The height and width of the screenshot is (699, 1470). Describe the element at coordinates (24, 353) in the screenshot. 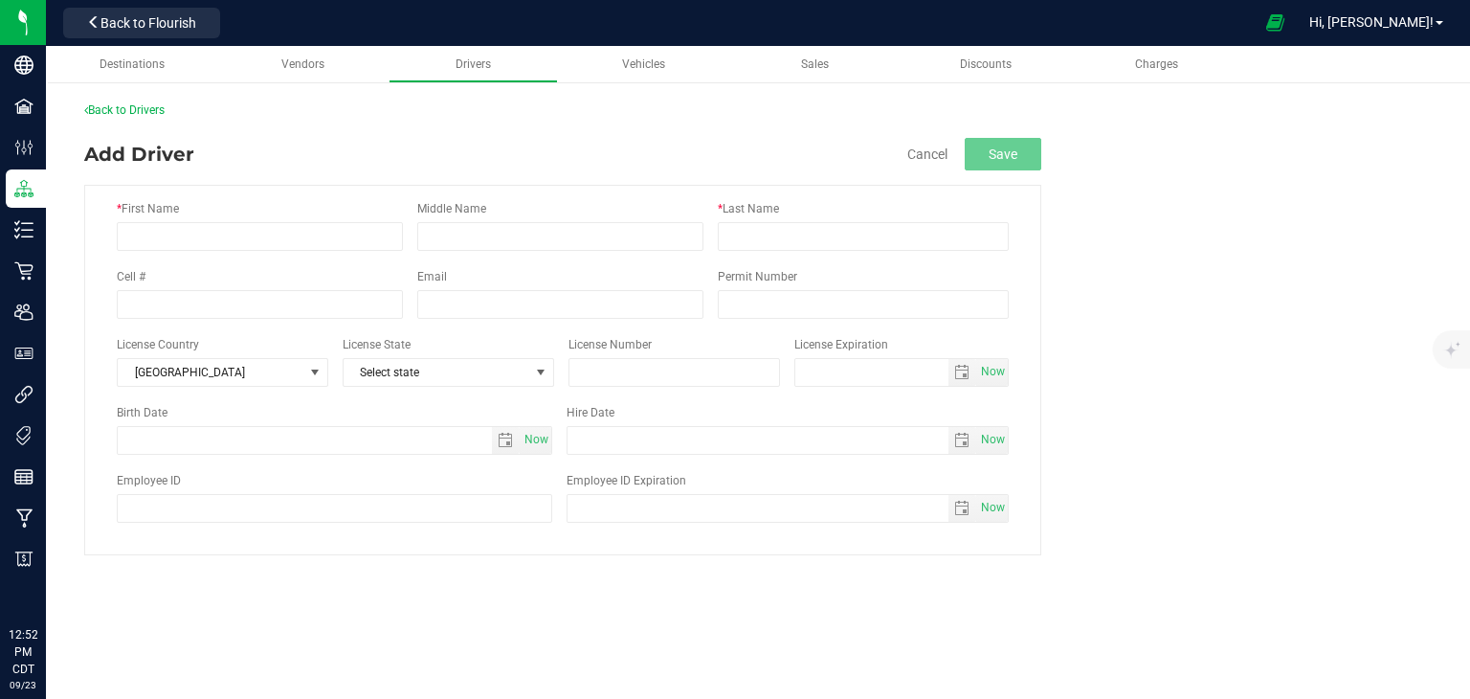

I see `inline-svg: User Roles` at that location.